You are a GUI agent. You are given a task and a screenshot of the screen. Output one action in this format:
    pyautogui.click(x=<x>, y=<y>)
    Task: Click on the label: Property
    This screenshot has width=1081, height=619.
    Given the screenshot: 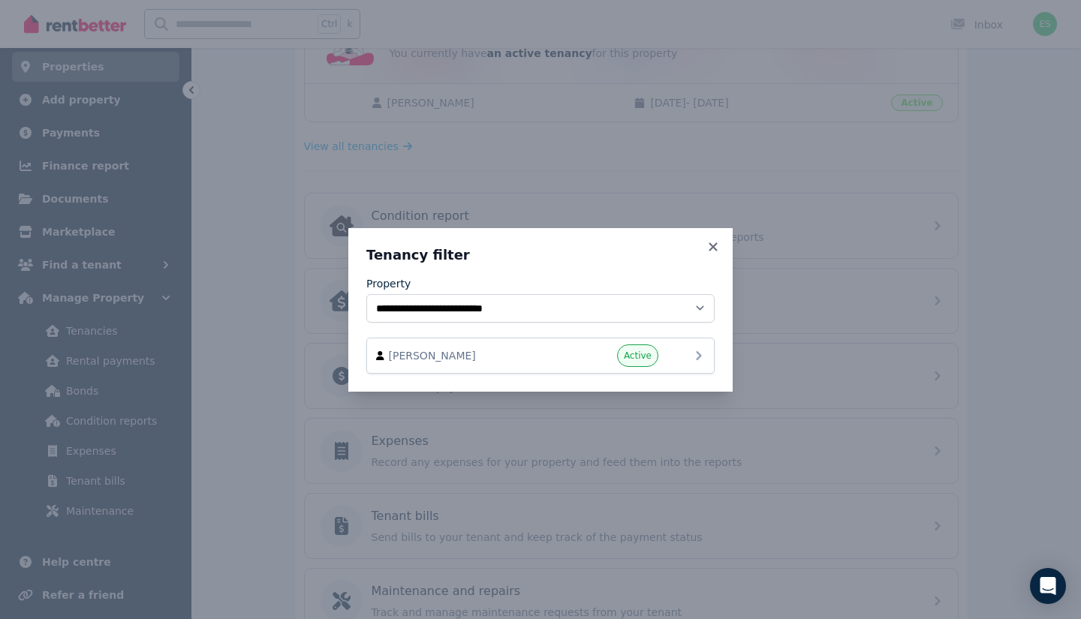 What is the action you would take?
    pyautogui.click(x=388, y=284)
    